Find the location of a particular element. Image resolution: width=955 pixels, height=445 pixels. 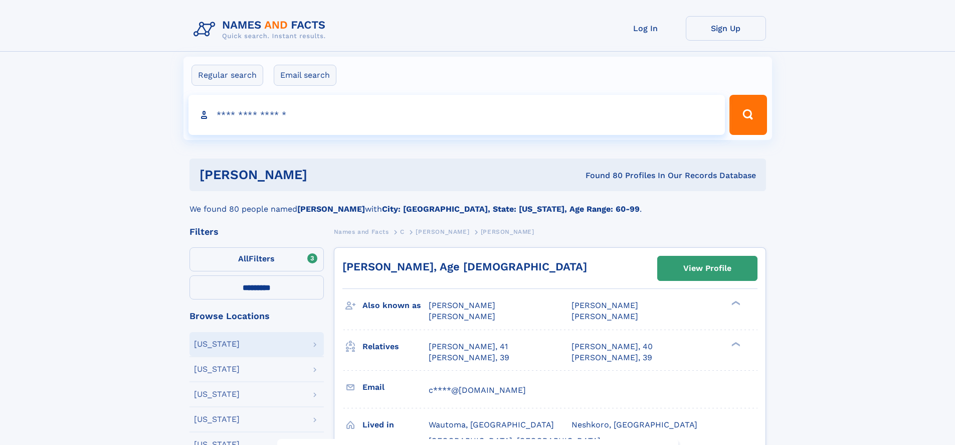

label: Regular search is located at coordinates (227, 75).